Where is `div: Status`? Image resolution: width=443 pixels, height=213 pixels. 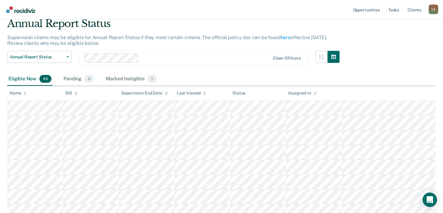 div: Status is located at coordinates (239, 93).